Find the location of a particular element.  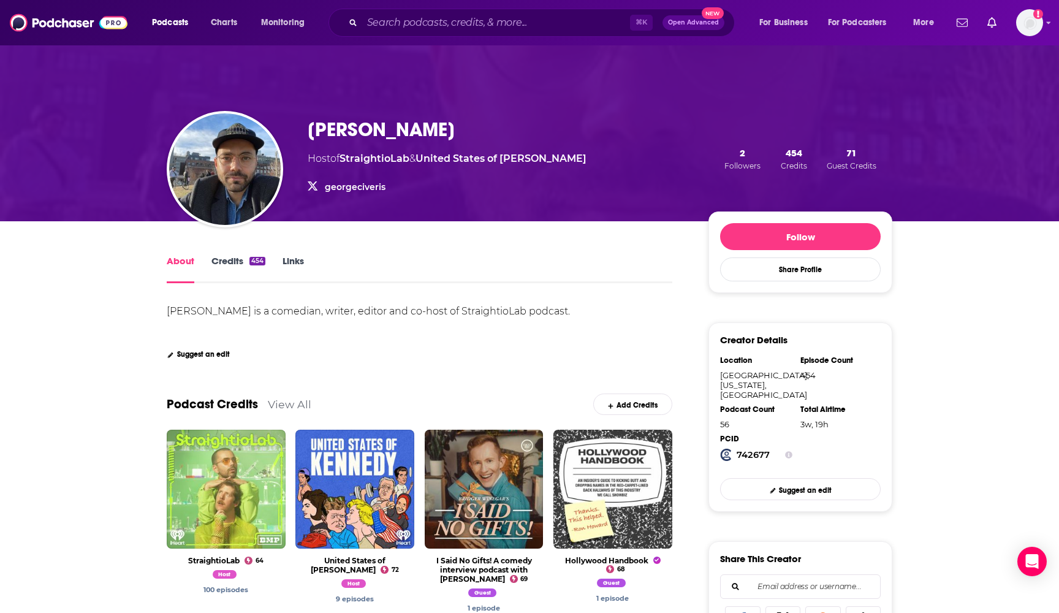

span: For Podcasters is located at coordinates (857, 23).